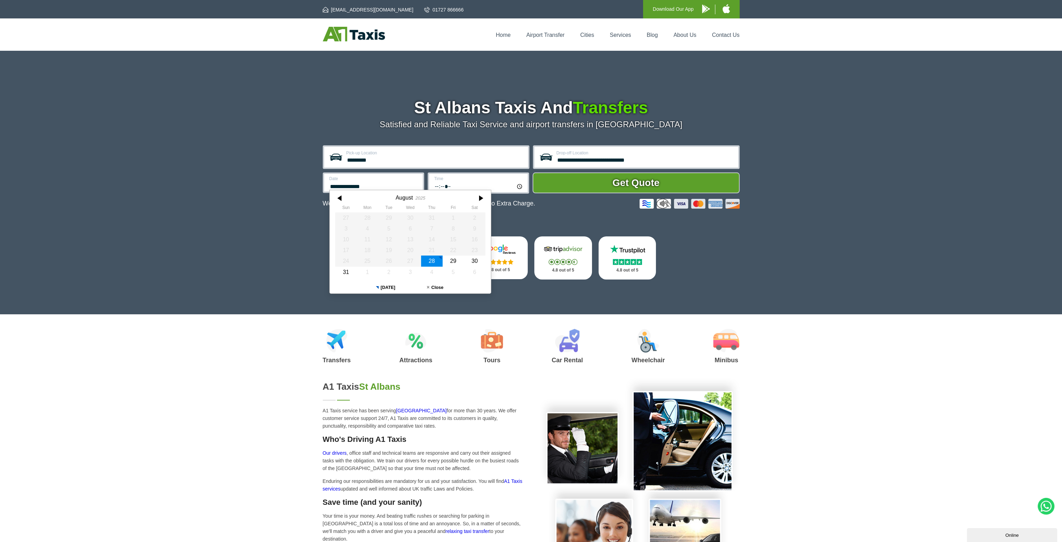 This screenshot has width=1062, height=542. Describe the element at coordinates (453, 250) in the screenshot. I see `div: 22 August 2025` at that location.